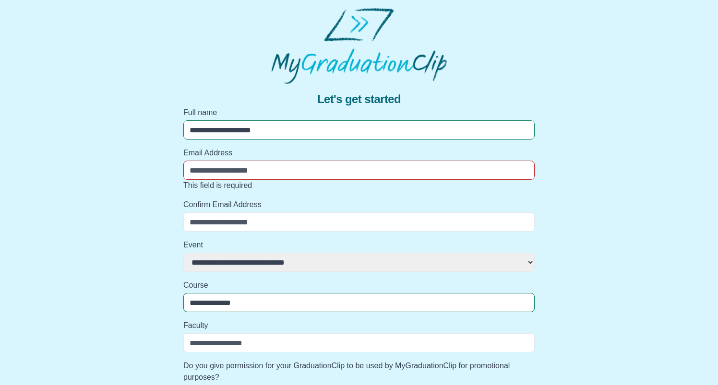  I want to click on label: Confirm Email Address, so click(359, 205).